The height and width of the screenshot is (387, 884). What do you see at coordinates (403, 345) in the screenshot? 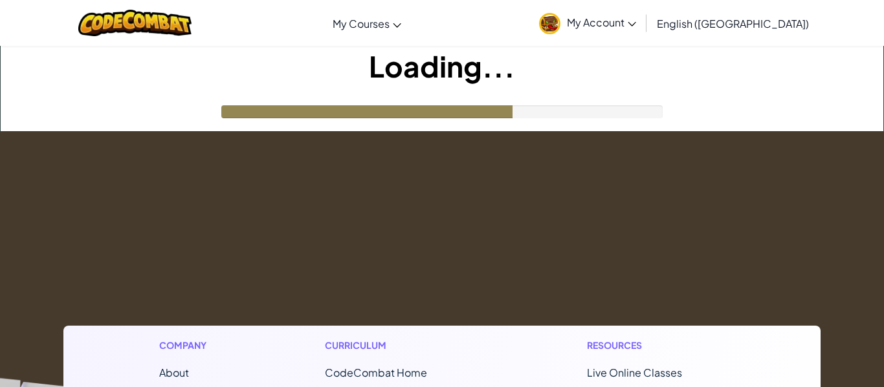
I see `h1: Curriculum` at bounding box center [403, 345].